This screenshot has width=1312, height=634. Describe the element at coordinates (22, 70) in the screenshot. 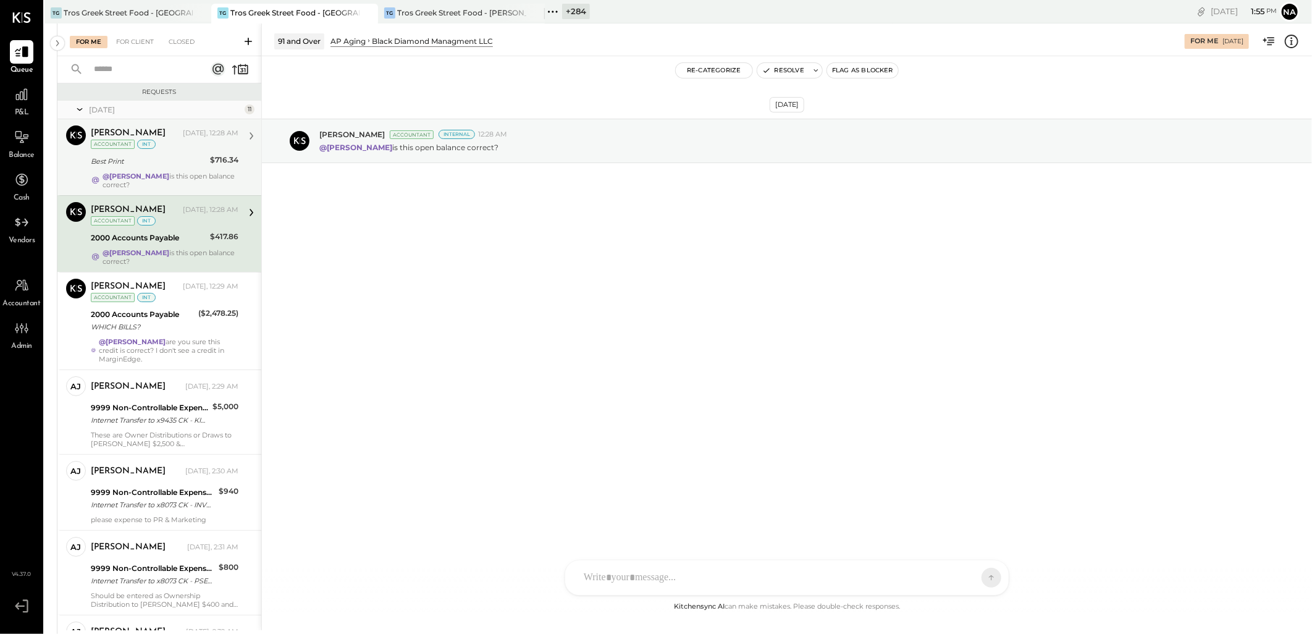

I see `span: Queue` at that location.